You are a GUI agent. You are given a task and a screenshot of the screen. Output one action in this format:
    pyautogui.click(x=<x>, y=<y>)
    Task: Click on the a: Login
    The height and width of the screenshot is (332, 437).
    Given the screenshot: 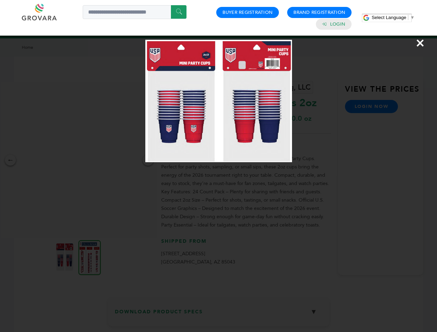 What is the action you would take?
    pyautogui.click(x=338, y=24)
    